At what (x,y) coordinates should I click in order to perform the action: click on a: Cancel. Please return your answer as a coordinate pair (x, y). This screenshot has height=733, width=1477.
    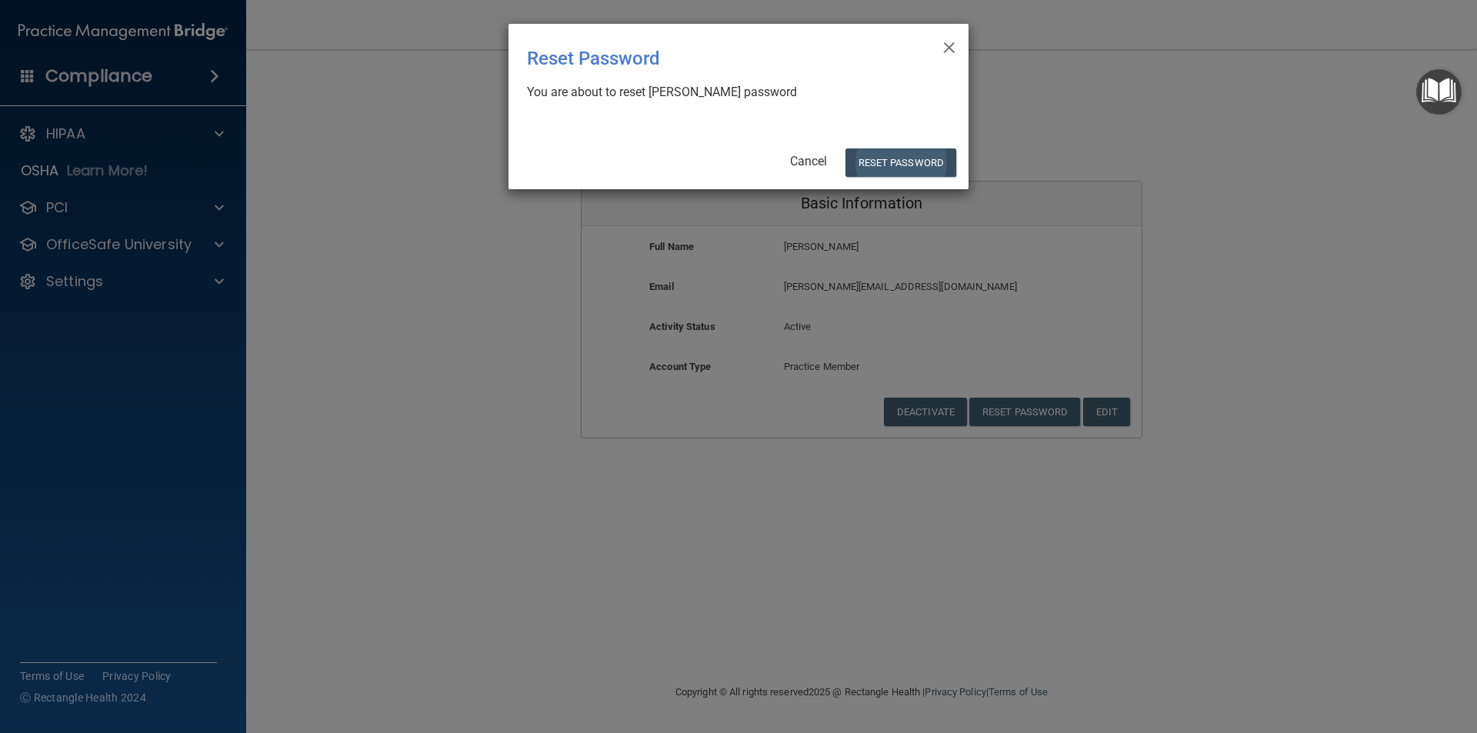
    Looking at the image, I should click on (808, 161).